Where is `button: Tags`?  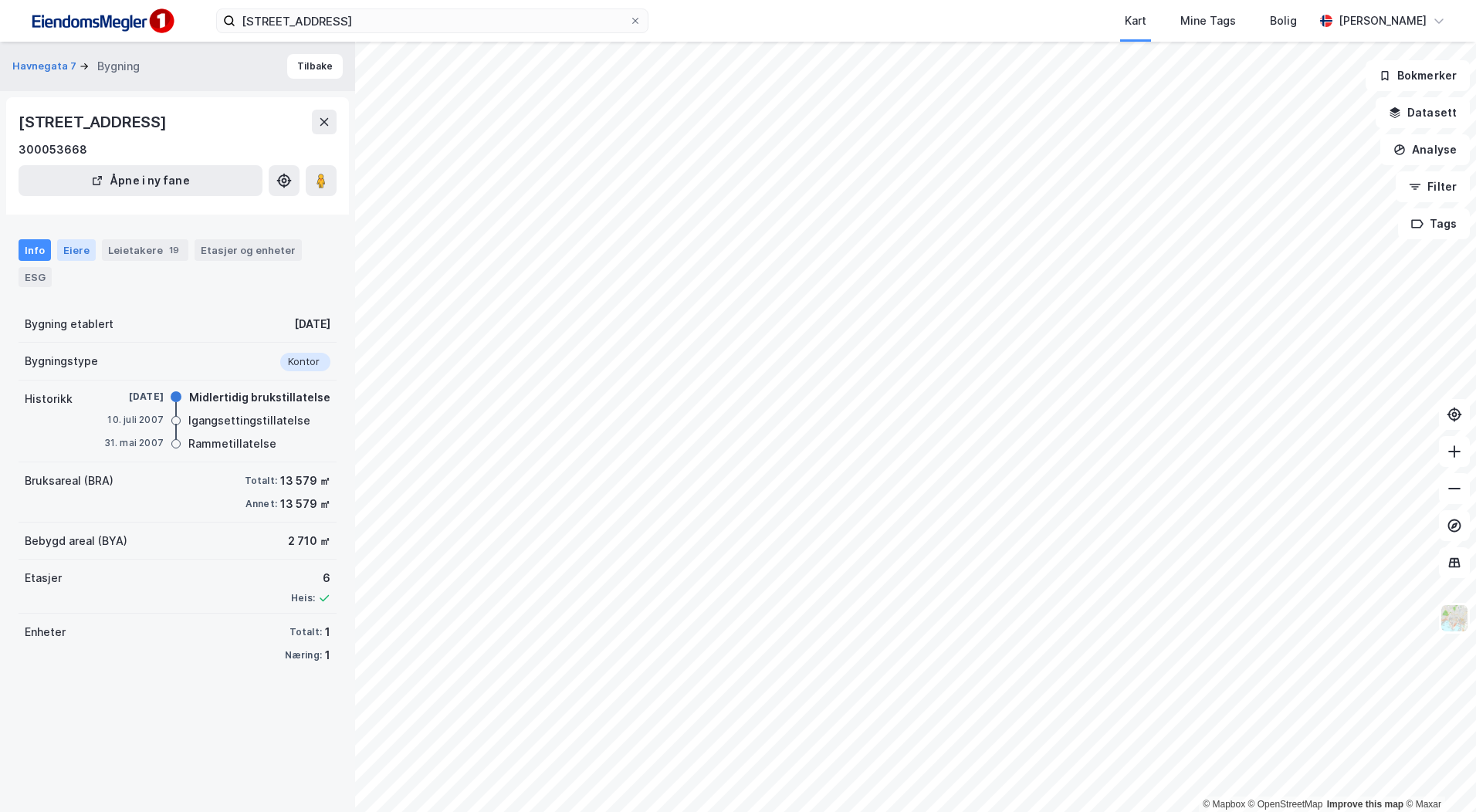 button: Tags is located at coordinates (1433, 224).